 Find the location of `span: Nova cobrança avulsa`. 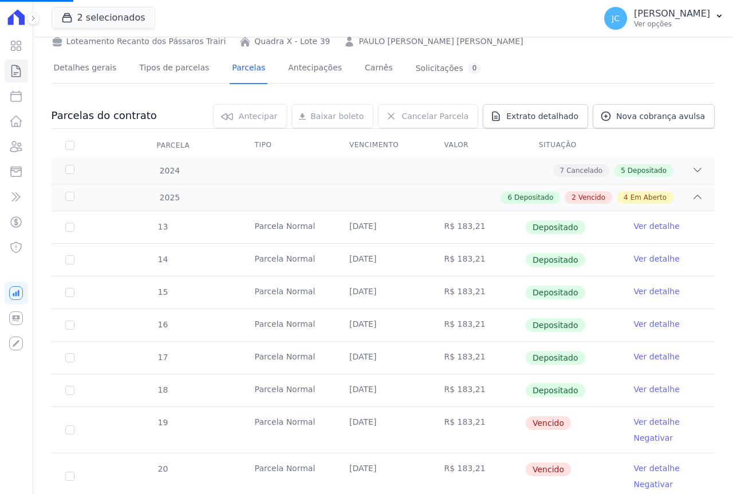

span: Nova cobrança avulsa is located at coordinates (660, 116).